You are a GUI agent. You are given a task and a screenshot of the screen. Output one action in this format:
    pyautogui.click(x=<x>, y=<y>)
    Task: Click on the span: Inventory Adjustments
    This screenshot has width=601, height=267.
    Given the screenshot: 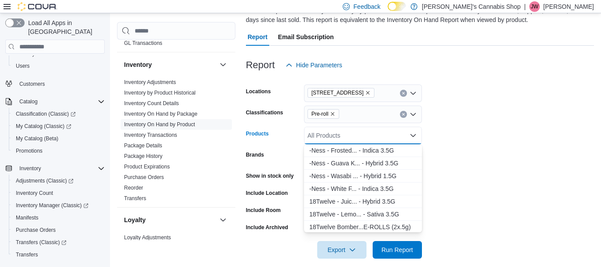 What is the action you would take?
    pyautogui.click(x=150, y=82)
    